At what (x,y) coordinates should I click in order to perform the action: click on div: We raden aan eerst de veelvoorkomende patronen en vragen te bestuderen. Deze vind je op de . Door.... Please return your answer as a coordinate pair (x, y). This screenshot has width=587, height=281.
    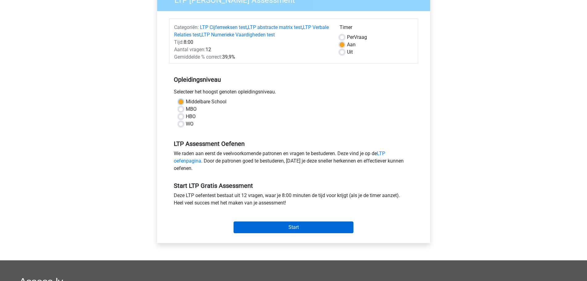
    Looking at the image, I should click on (294, 162).